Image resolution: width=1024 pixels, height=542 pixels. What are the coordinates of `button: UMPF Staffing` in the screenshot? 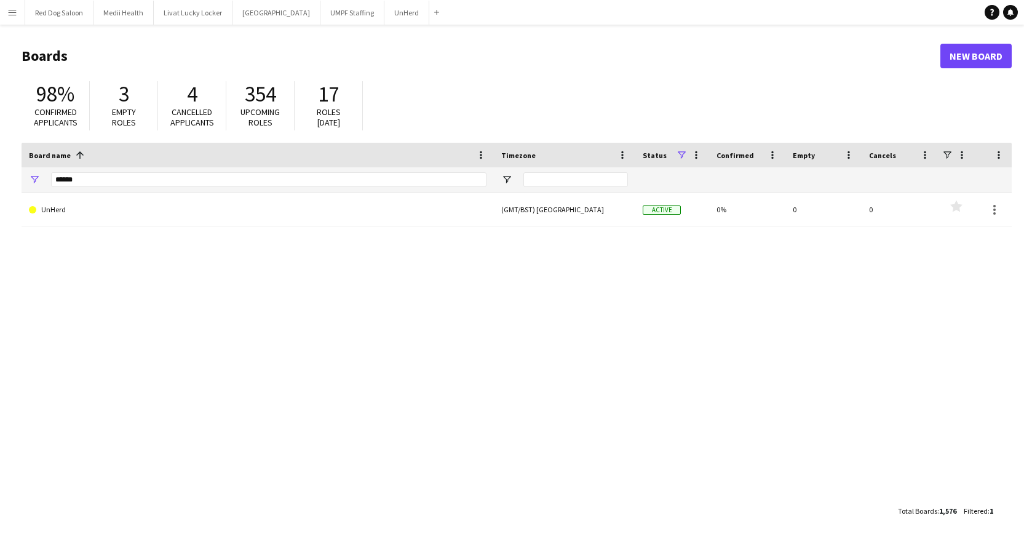 It's located at (352, 12).